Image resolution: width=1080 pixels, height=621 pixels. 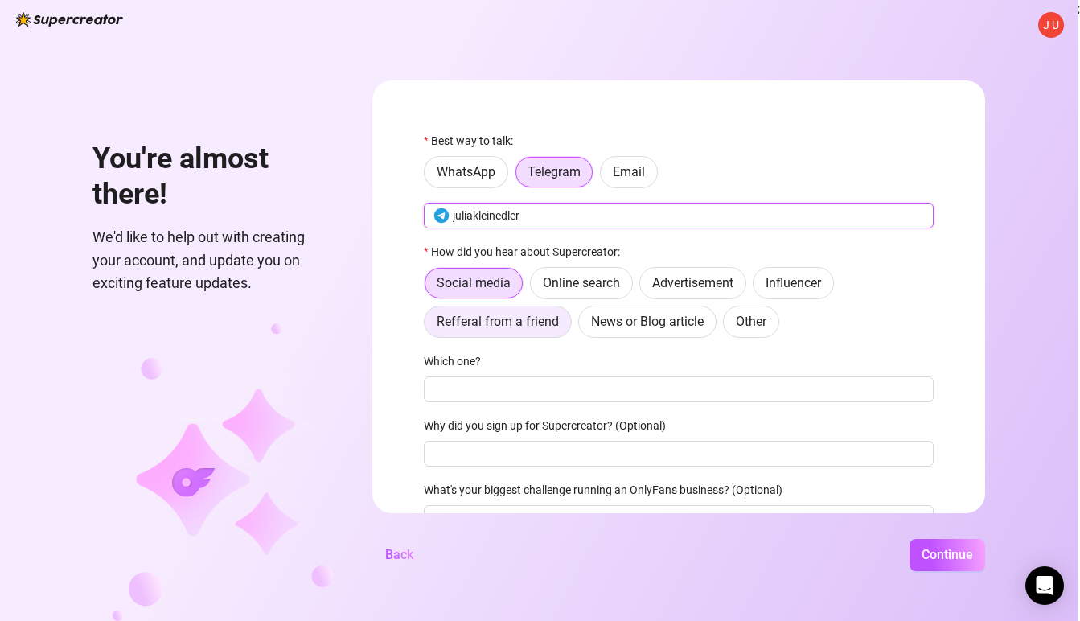 I want to click on span: Back, so click(x=399, y=554).